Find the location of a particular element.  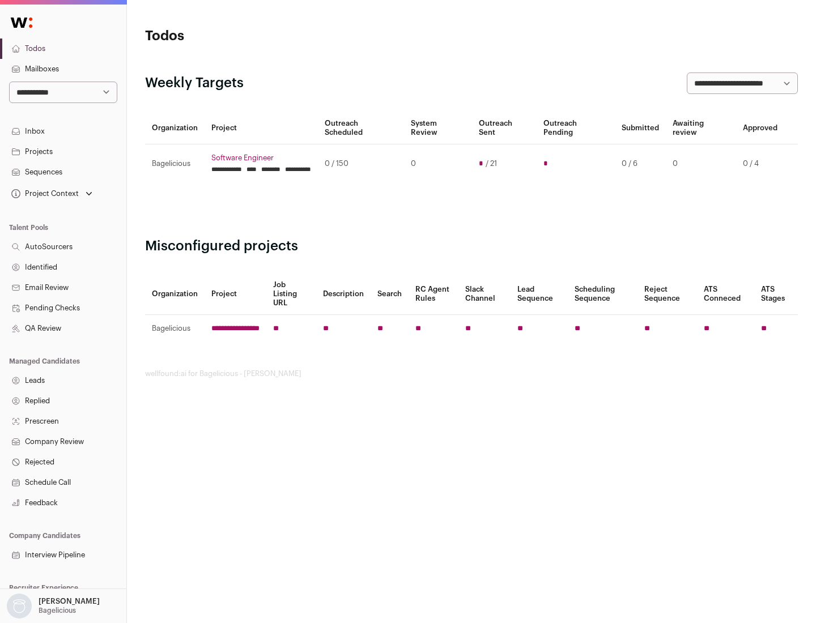

th: Approved is located at coordinates (760, 128).